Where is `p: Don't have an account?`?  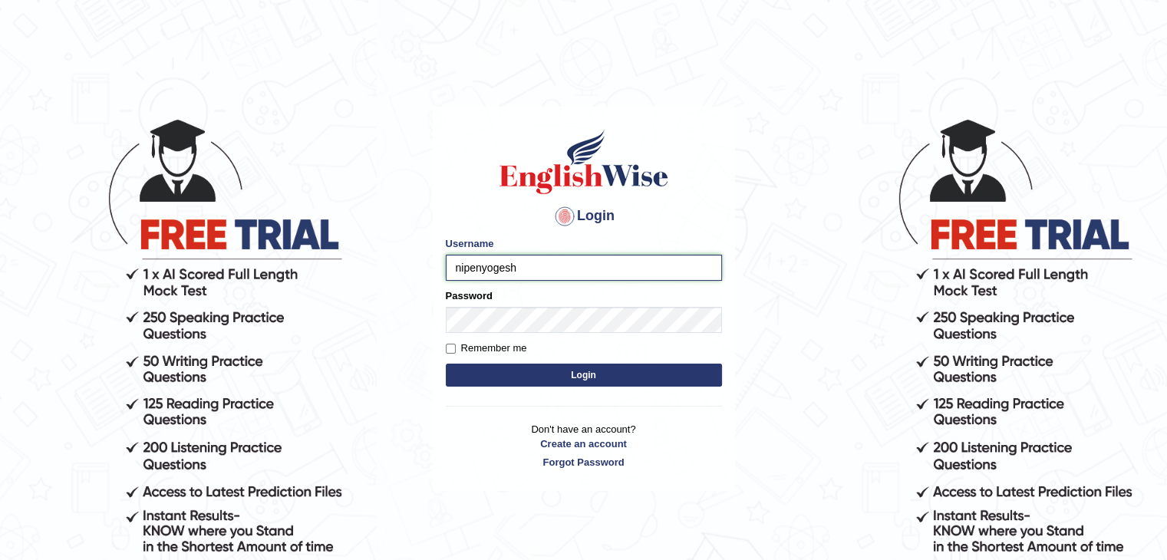
p: Don't have an account? is located at coordinates (584, 446).